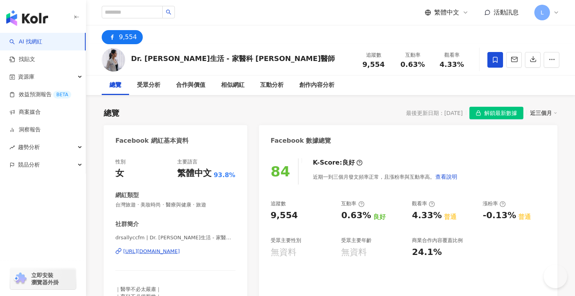  I want to click on img: logo, so click(27, 18).